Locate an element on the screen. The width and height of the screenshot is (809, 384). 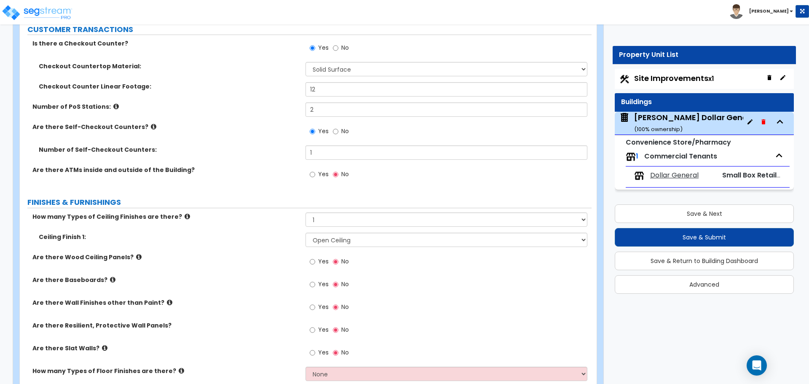
span: 1 is located at coordinates (637, 156).